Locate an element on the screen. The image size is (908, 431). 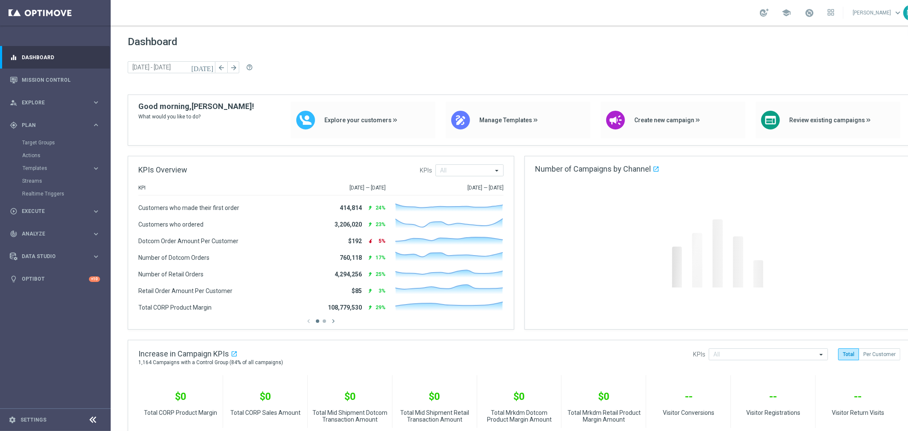
span: Plan is located at coordinates (57, 125).